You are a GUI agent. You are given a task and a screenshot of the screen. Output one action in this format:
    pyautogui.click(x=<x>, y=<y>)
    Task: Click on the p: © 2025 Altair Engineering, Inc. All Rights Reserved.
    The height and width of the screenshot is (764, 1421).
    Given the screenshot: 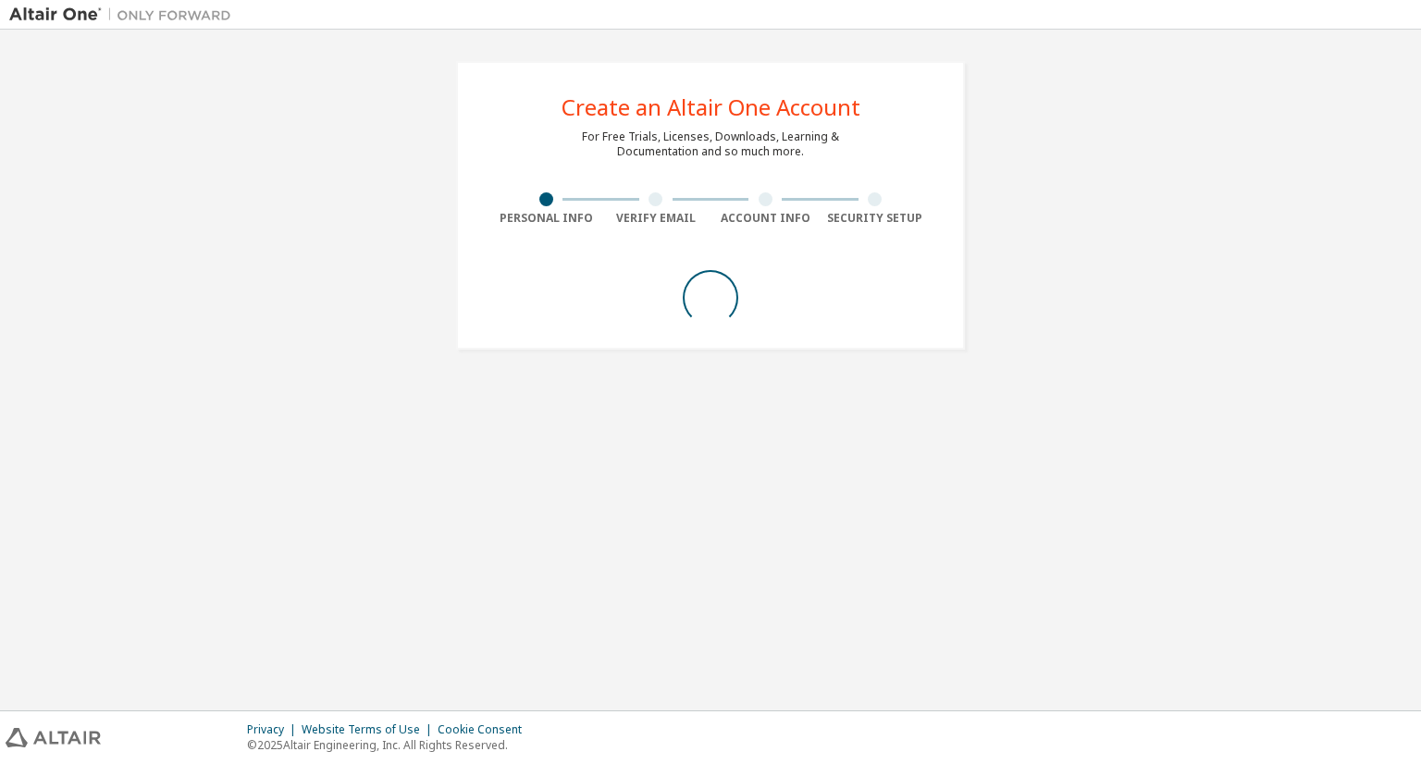 What is the action you would take?
    pyautogui.click(x=389, y=745)
    